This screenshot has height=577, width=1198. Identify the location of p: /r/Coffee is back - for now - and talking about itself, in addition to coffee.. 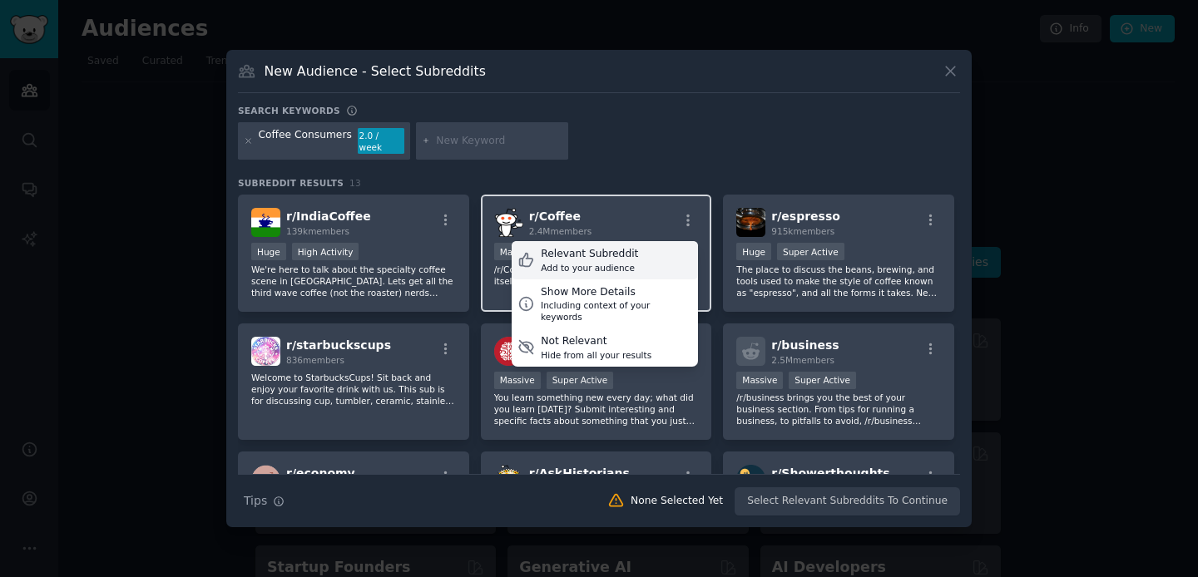
(596, 275).